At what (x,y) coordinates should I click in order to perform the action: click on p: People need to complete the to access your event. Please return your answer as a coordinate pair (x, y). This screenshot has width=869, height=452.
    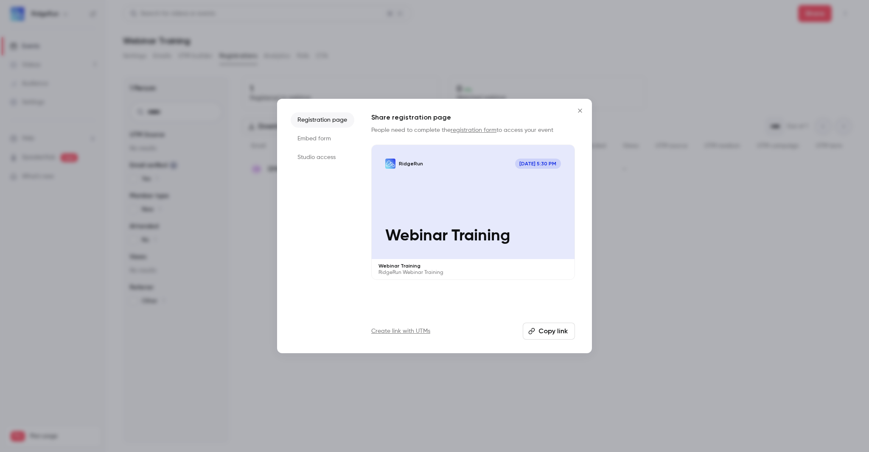
    Looking at the image, I should click on (473, 130).